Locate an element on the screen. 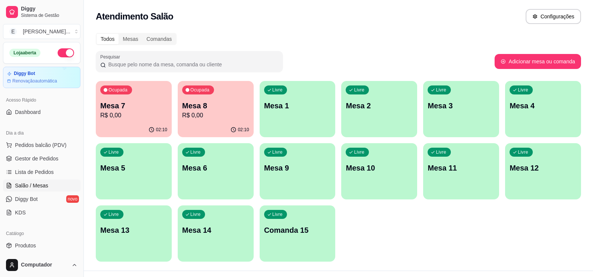 The image size is (593, 277). span: Lista de Pedidos is located at coordinates (34, 172).